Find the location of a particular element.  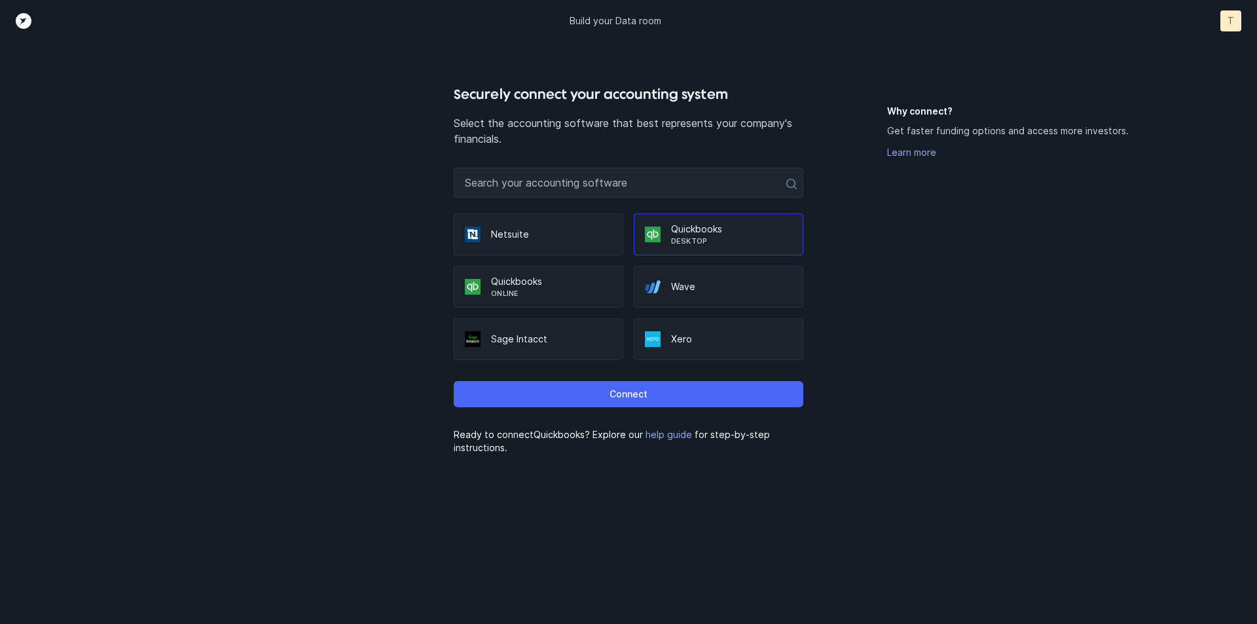

p: Xero is located at coordinates (731, 339).